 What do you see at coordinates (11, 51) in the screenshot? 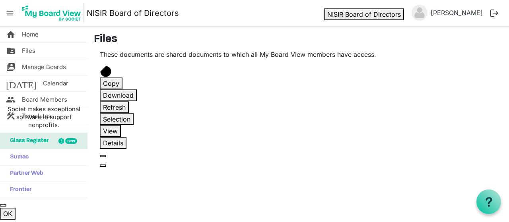
I see `span: folder_shared` at bounding box center [11, 51].